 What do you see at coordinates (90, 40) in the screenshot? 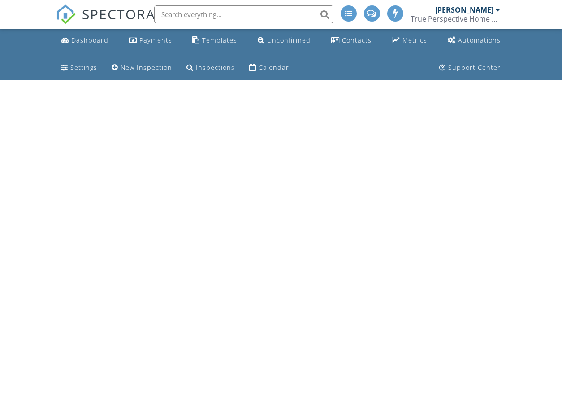
I see `div: Dashboard` at bounding box center [90, 40].